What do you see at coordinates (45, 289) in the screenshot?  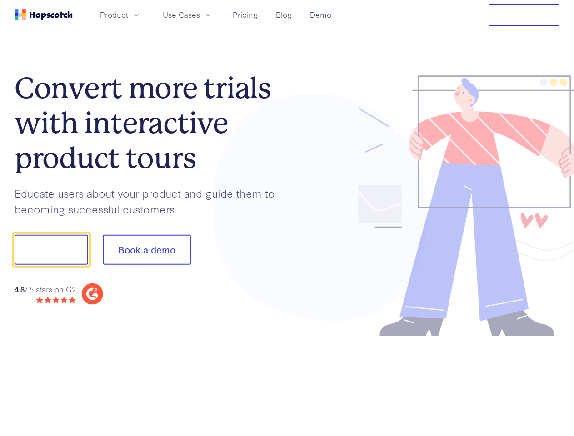 I see `div: / 5 stars on G2` at bounding box center [45, 289].